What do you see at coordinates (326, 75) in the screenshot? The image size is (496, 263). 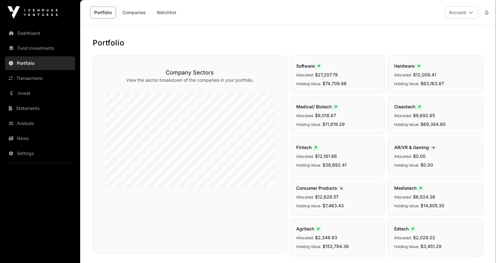 I see `span: $27,207.78` at bounding box center [326, 75].